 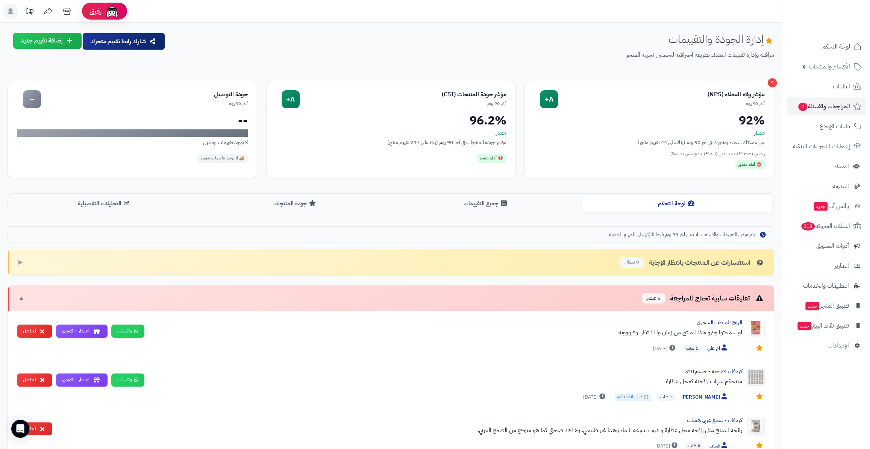 I want to click on span: ام علي, so click(x=718, y=348).